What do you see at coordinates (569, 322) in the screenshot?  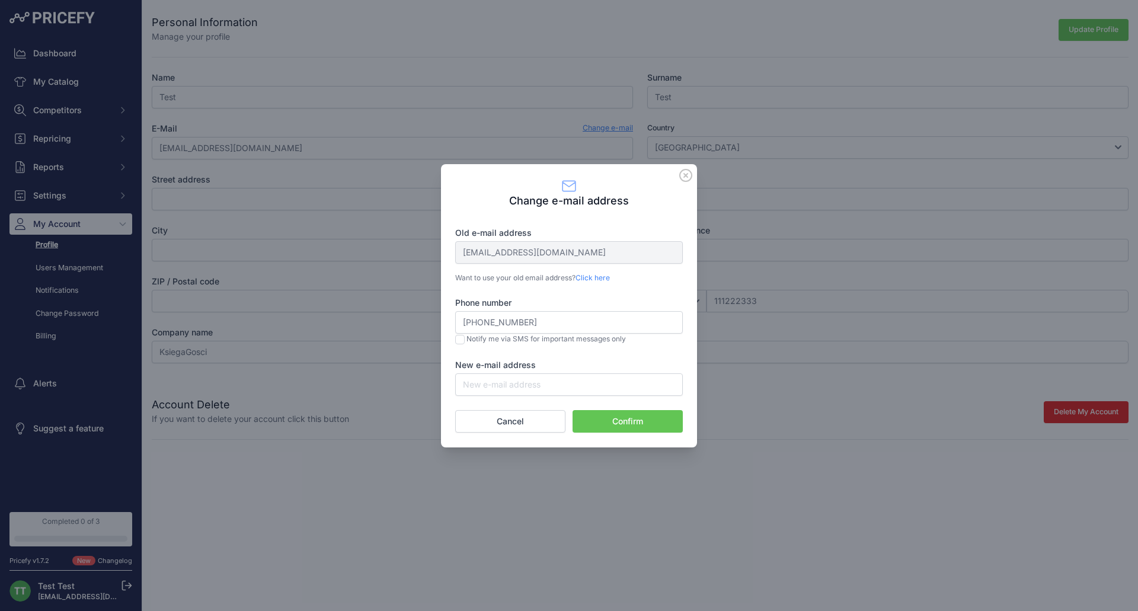 I see `input: Phone number` at bounding box center [569, 322].